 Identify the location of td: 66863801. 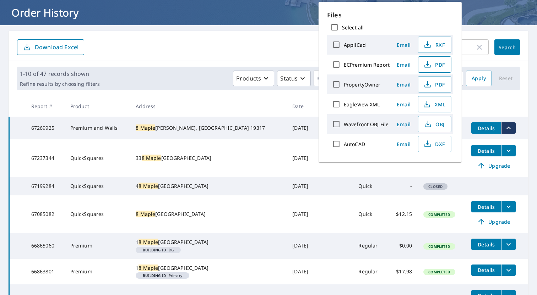
(45, 272).